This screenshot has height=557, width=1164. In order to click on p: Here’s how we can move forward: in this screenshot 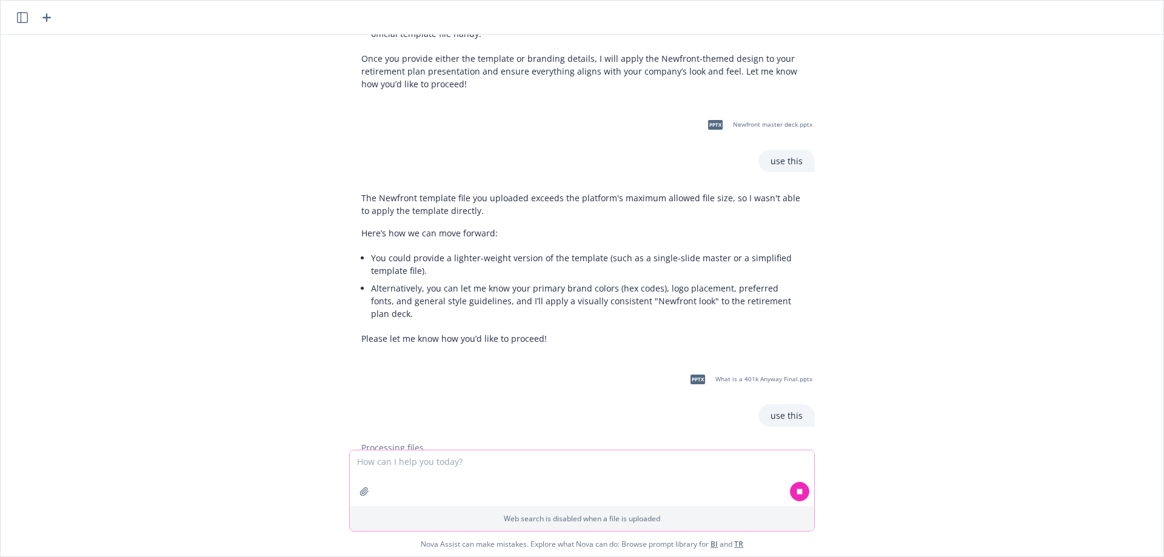, I will do `click(582, 233)`.